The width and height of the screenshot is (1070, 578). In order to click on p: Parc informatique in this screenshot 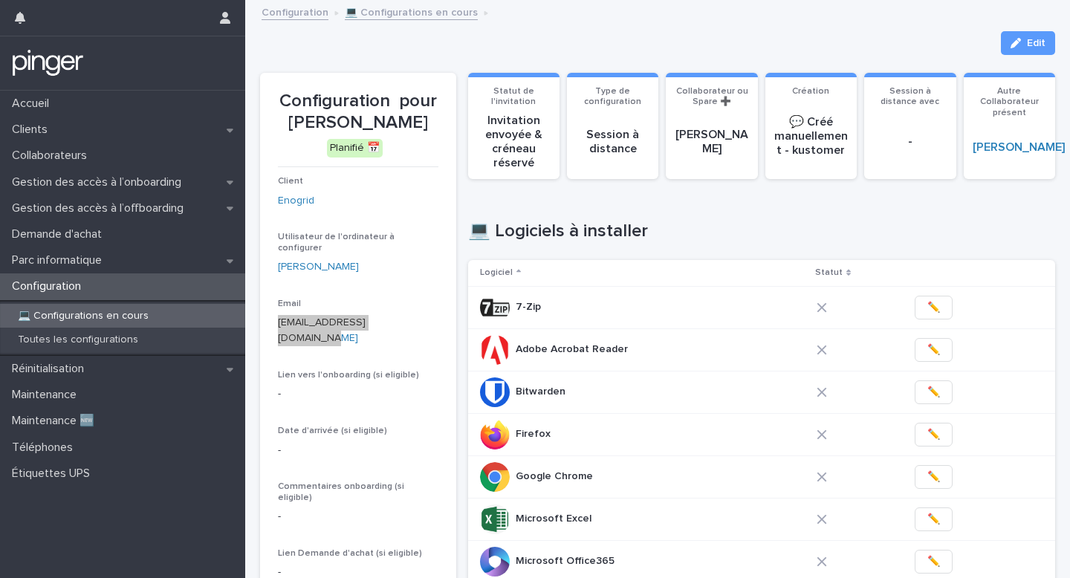, I will do `click(59, 260)`.